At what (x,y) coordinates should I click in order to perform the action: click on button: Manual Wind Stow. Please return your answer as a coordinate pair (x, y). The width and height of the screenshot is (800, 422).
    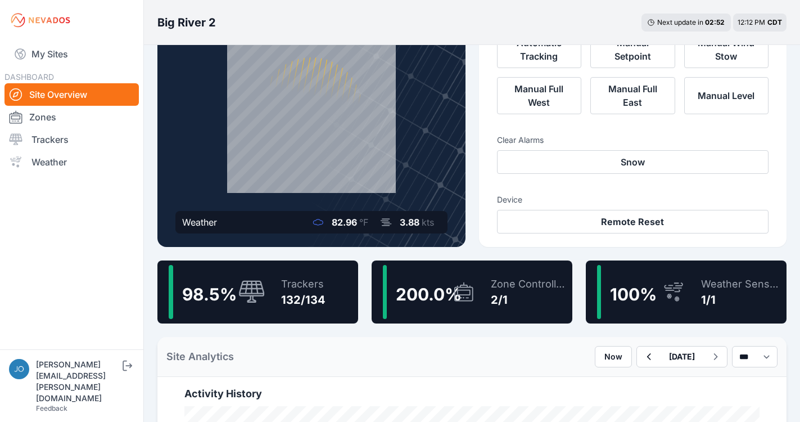
    Looking at the image, I should click on (726, 49).